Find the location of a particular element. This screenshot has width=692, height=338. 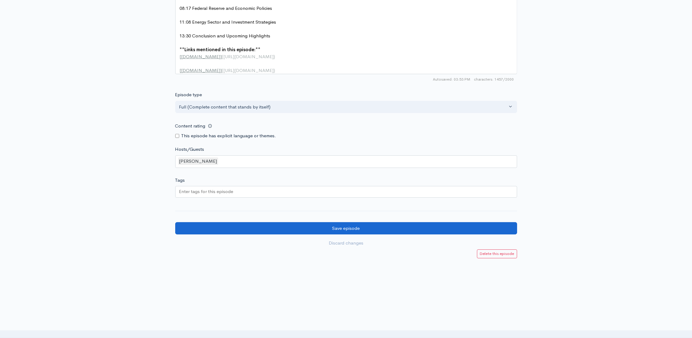

span: Links mentioned in this episode: is located at coordinates (220, 49).